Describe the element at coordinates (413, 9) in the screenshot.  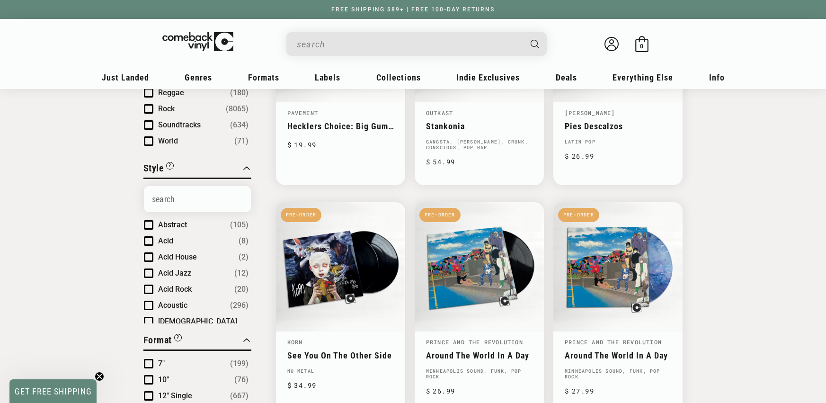
I see `a: FREE SHIPPING $89+ | FREE 100-DAY RETURNS` at that location.